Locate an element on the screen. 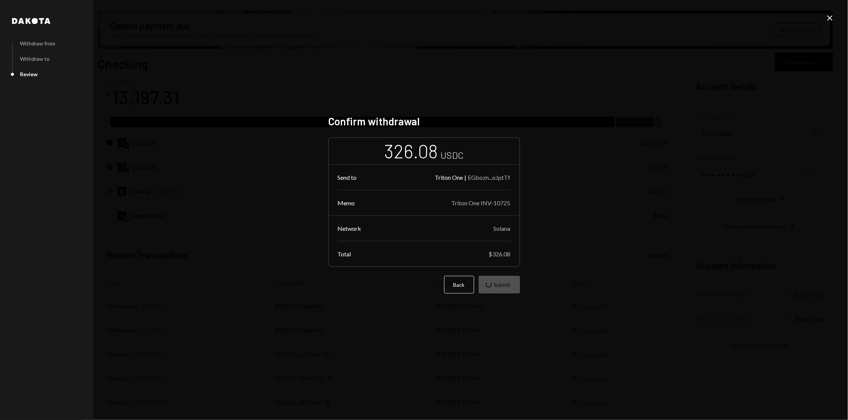  div: Memo is located at coordinates (346, 203).